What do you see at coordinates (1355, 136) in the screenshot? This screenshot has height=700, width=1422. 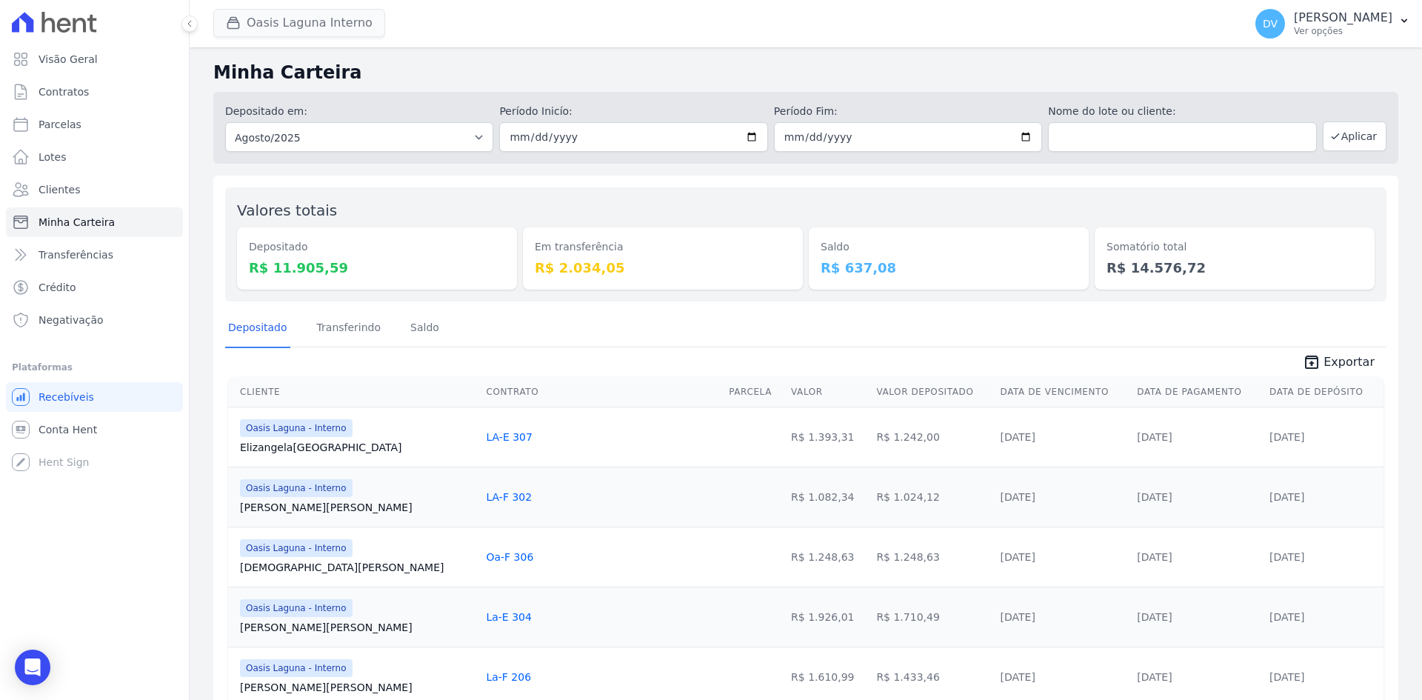 I see `button: Aplicar` at bounding box center [1355, 136].